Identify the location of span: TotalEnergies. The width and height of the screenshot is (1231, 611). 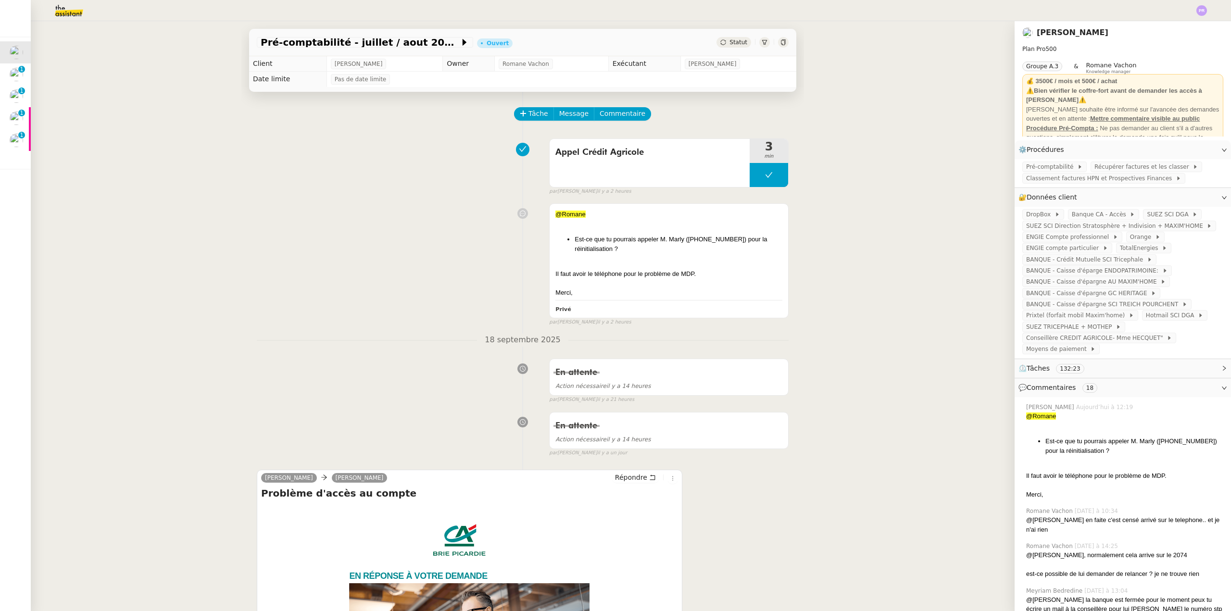
(1141, 248).